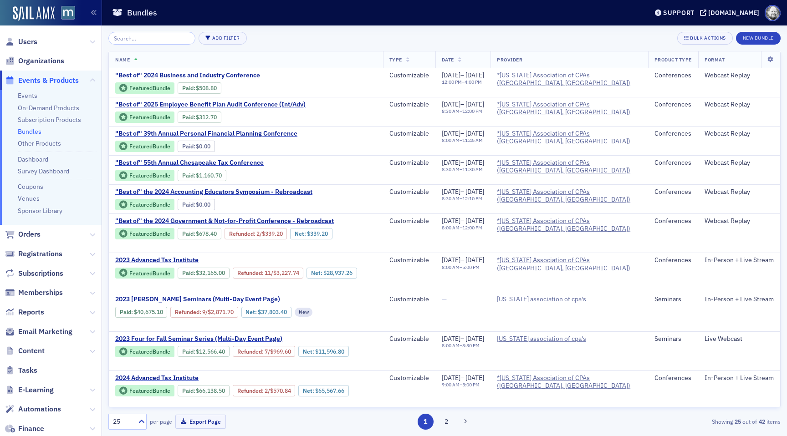 The height and width of the screenshot is (436, 787). I want to click on span: $11,596.80, so click(330, 352).